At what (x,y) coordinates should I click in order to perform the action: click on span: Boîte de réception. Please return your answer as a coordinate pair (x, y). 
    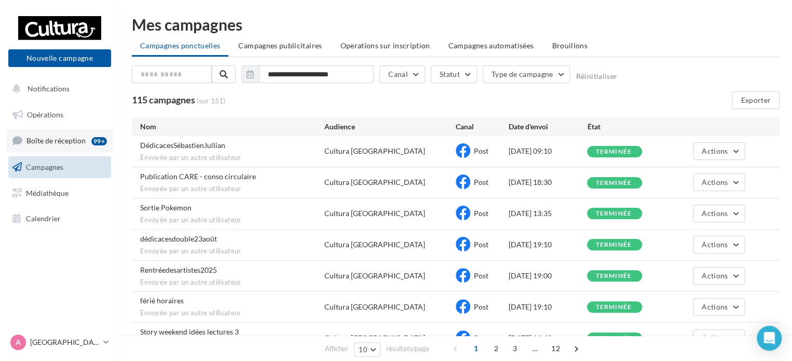
    Looking at the image, I should click on (56, 140).